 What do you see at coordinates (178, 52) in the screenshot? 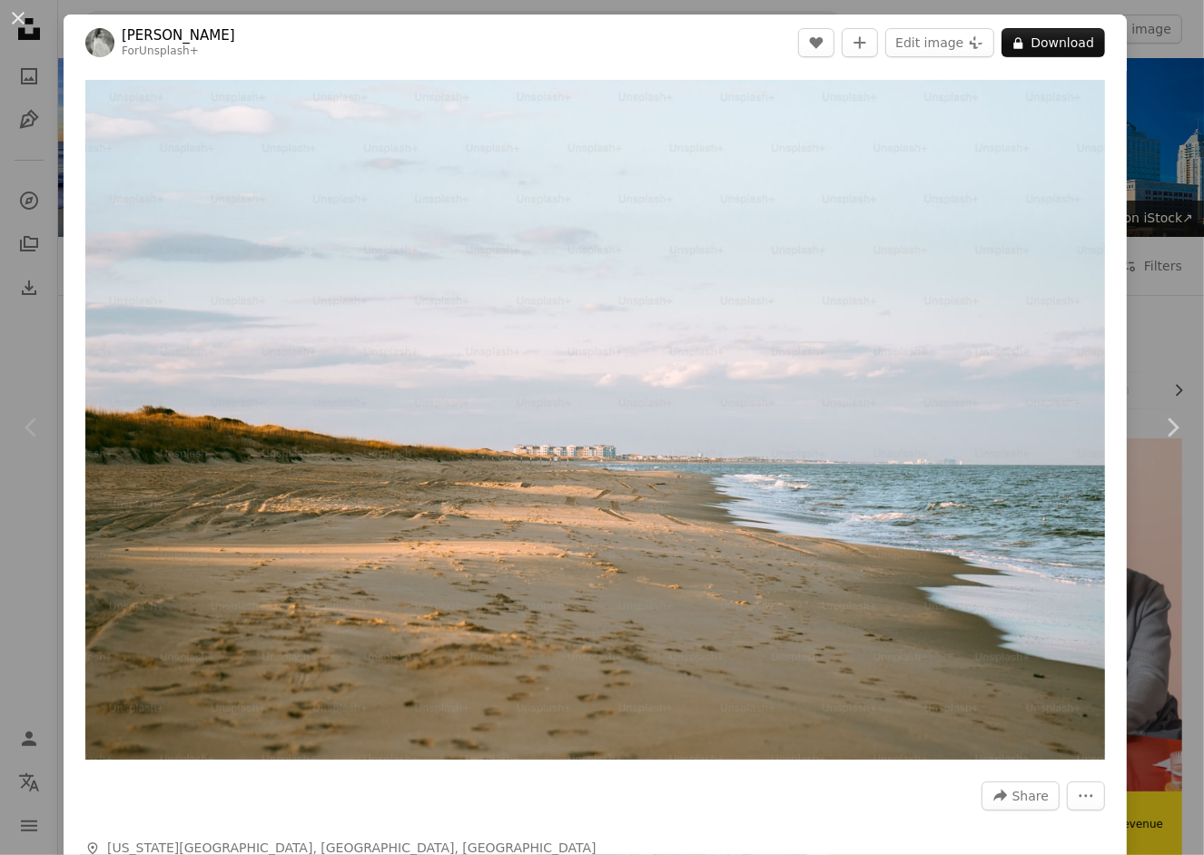
I see `div: For` at bounding box center [178, 52].